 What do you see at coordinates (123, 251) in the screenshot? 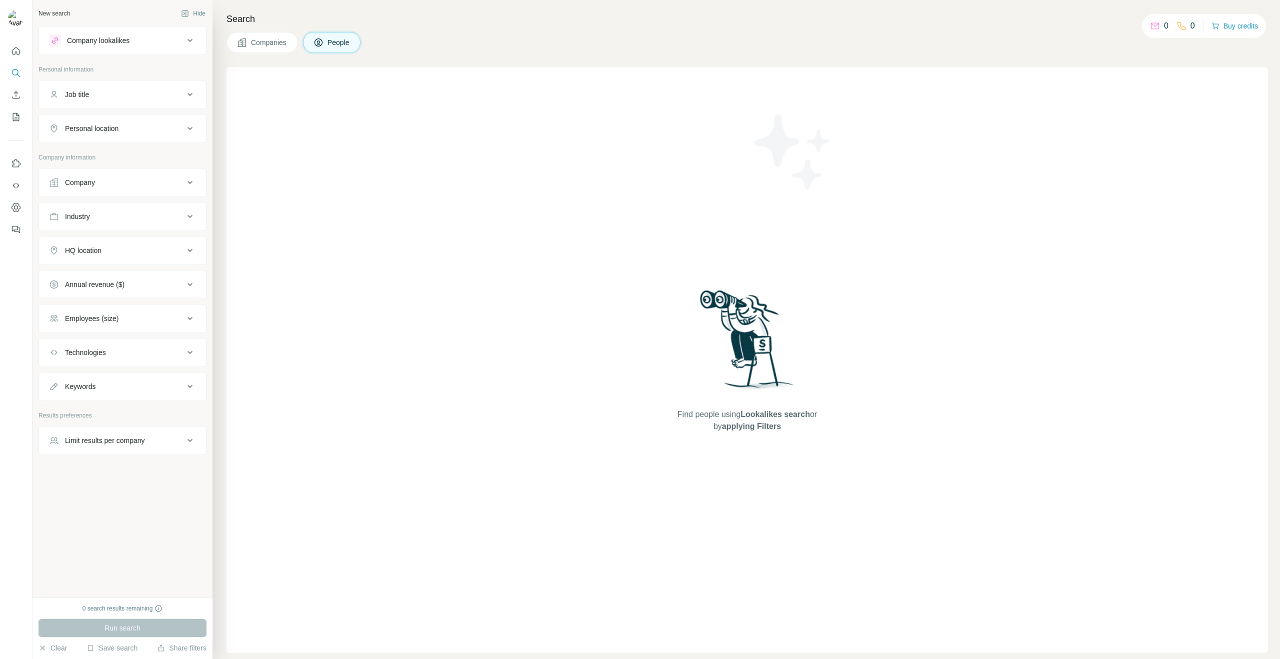
I see `button: HQ location` at bounding box center [123, 251].